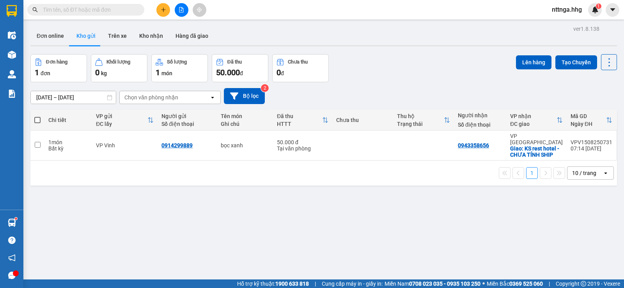  I want to click on div: 1 món, so click(68, 142).